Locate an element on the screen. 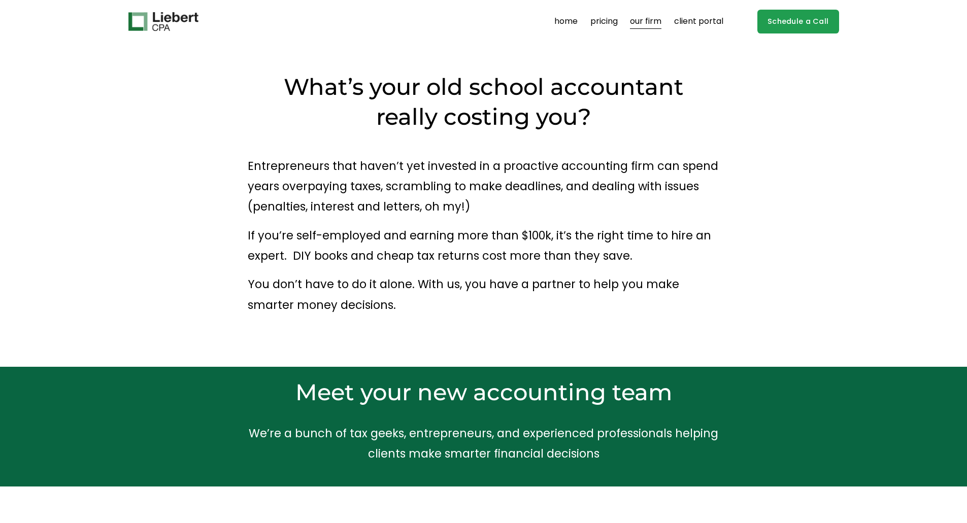 Image resolution: width=967 pixels, height=523 pixels. a: our firm is located at coordinates (646, 22).